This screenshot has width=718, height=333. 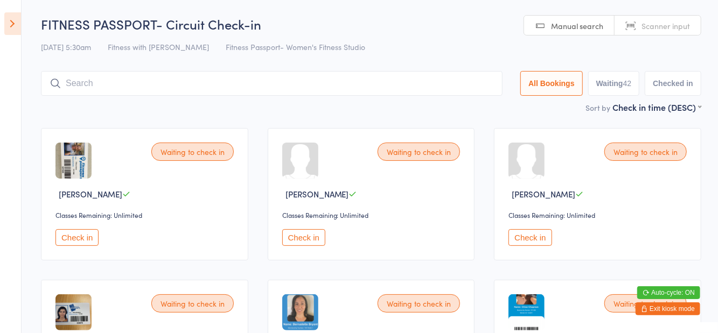 I want to click on img: image1636519314.png, so click(x=73, y=161).